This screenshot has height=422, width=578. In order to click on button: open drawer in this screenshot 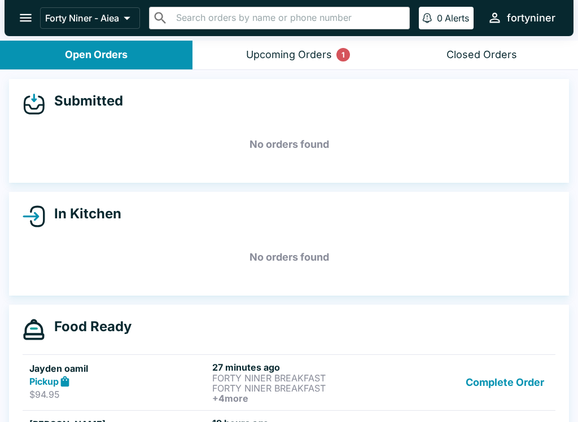, I will do `click(25, 18)`.